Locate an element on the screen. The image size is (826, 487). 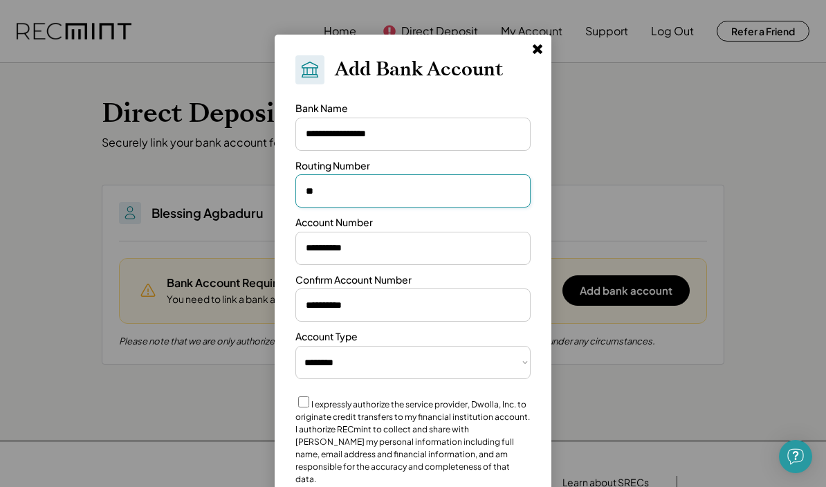
div: Routing Number is located at coordinates (333, 166).